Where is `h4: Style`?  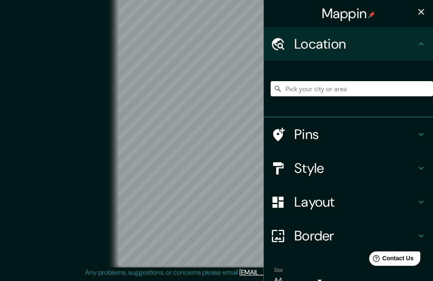 h4: Style is located at coordinates (355, 168).